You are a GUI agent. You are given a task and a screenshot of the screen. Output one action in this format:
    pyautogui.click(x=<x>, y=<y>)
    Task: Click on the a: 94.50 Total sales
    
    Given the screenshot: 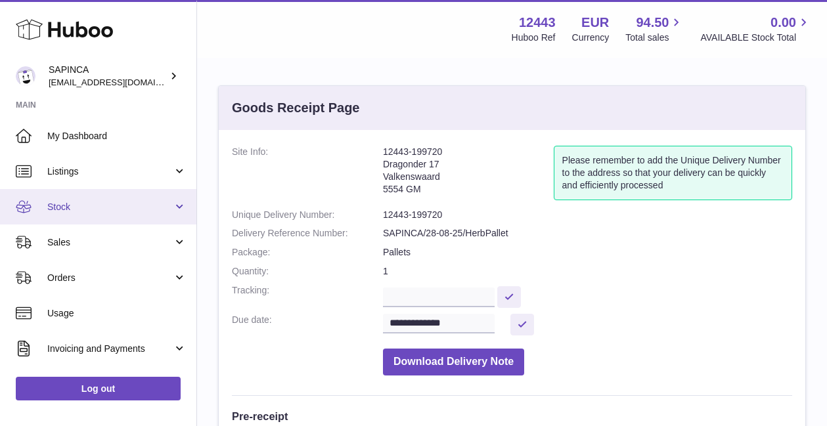 What is the action you would take?
    pyautogui.click(x=654, y=29)
    